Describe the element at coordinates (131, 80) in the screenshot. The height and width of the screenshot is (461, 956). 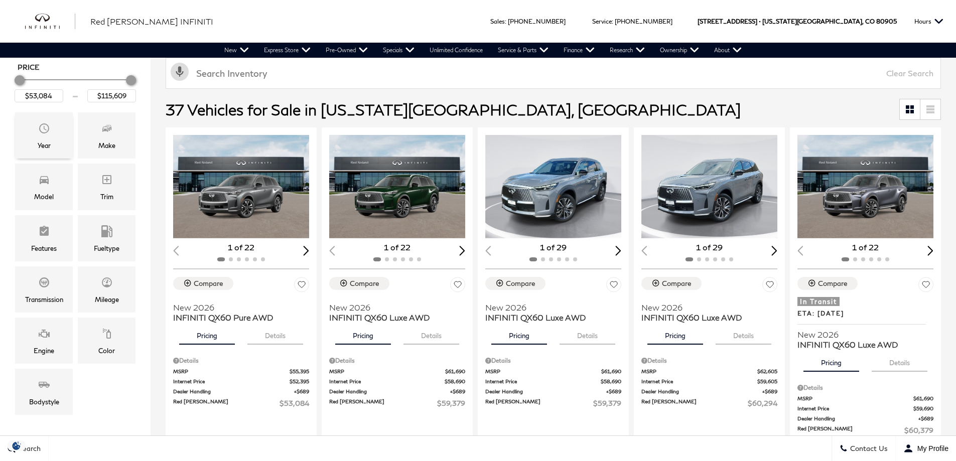
I see `div: Maximum Price` at that location.